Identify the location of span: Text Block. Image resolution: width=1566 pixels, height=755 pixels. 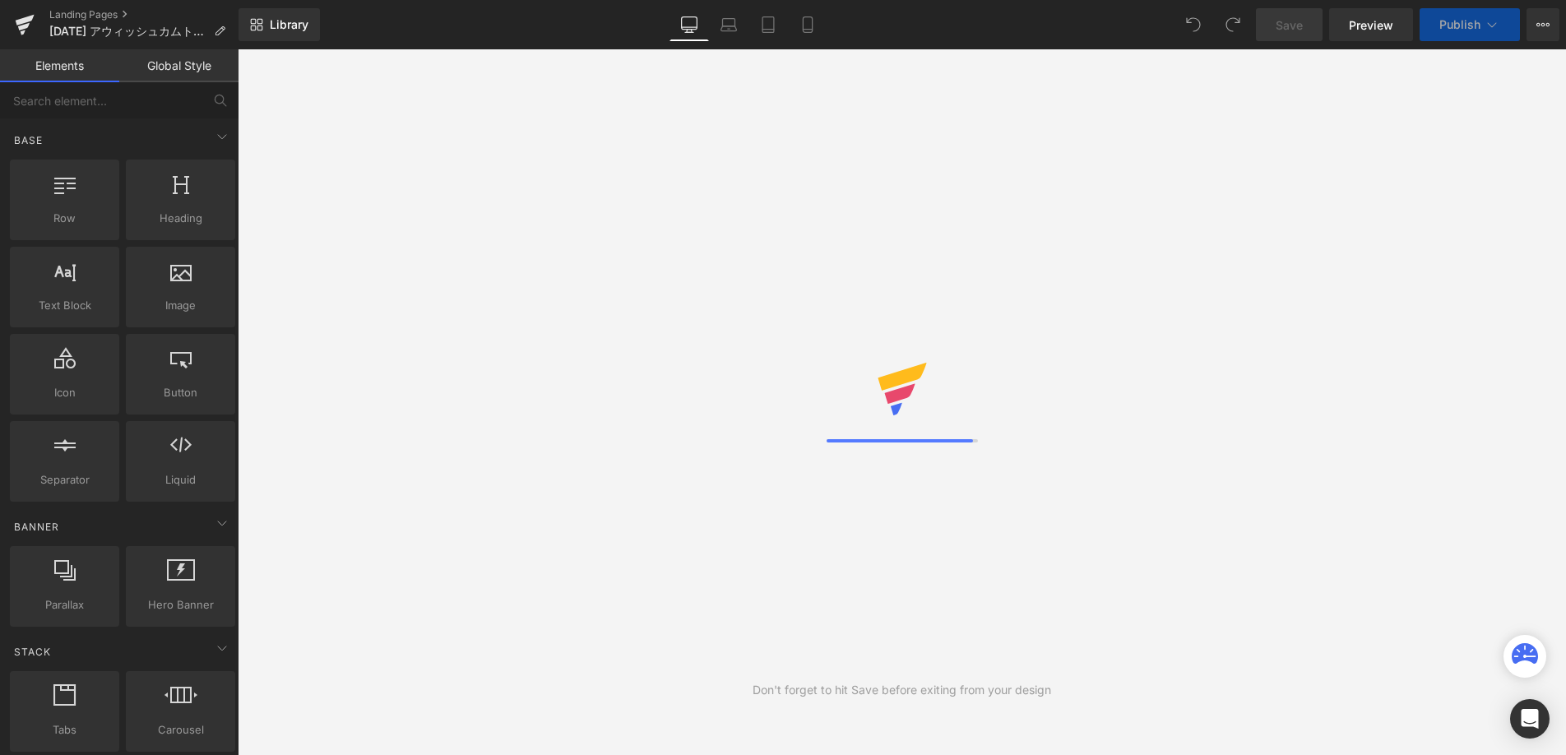
(64, 305).